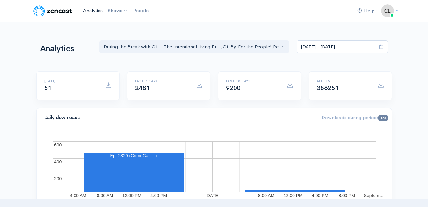 Image resolution: width=428 pixels, height=207 pixels. What do you see at coordinates (195, 47) in the screenshot?
I see `button: During the Break with Cli..., The Intentional Living Pr..., Of-By-For the People!, Rethink - Rese...` at bounding box center [195, 47].